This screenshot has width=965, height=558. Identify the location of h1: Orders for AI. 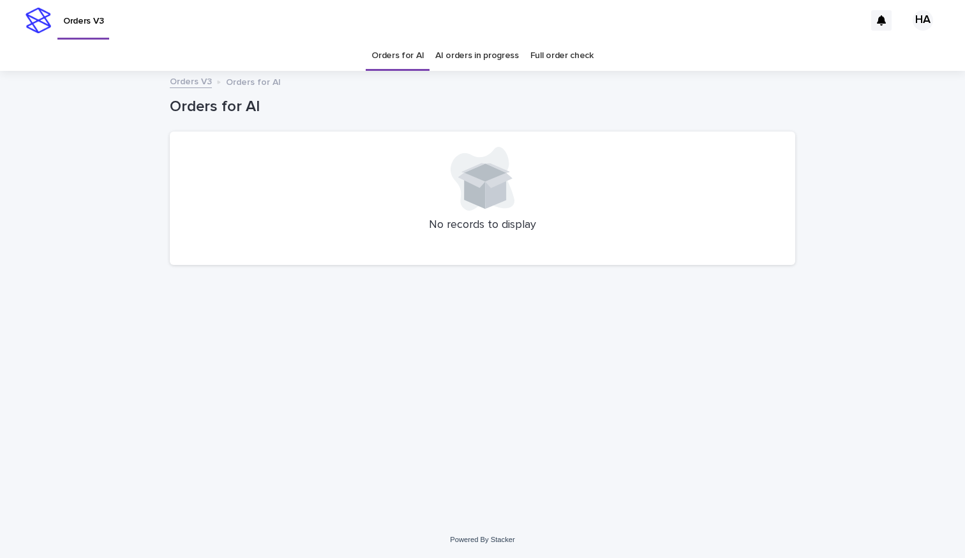
(482, 107).